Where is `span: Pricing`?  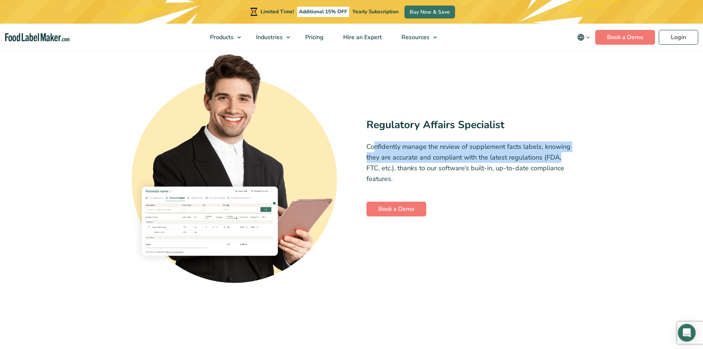
span: Pricing is located at coordinates (314, 37).